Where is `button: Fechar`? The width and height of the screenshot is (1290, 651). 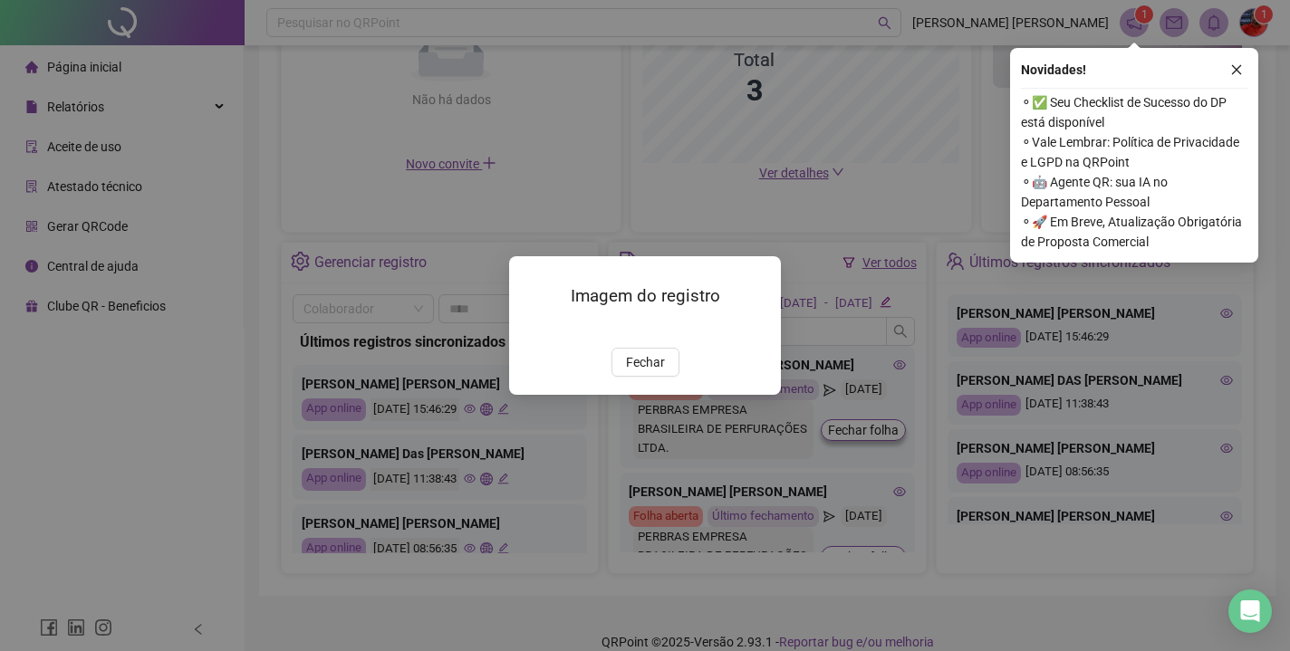 button: Fechar is located at coordinates (645, 362).